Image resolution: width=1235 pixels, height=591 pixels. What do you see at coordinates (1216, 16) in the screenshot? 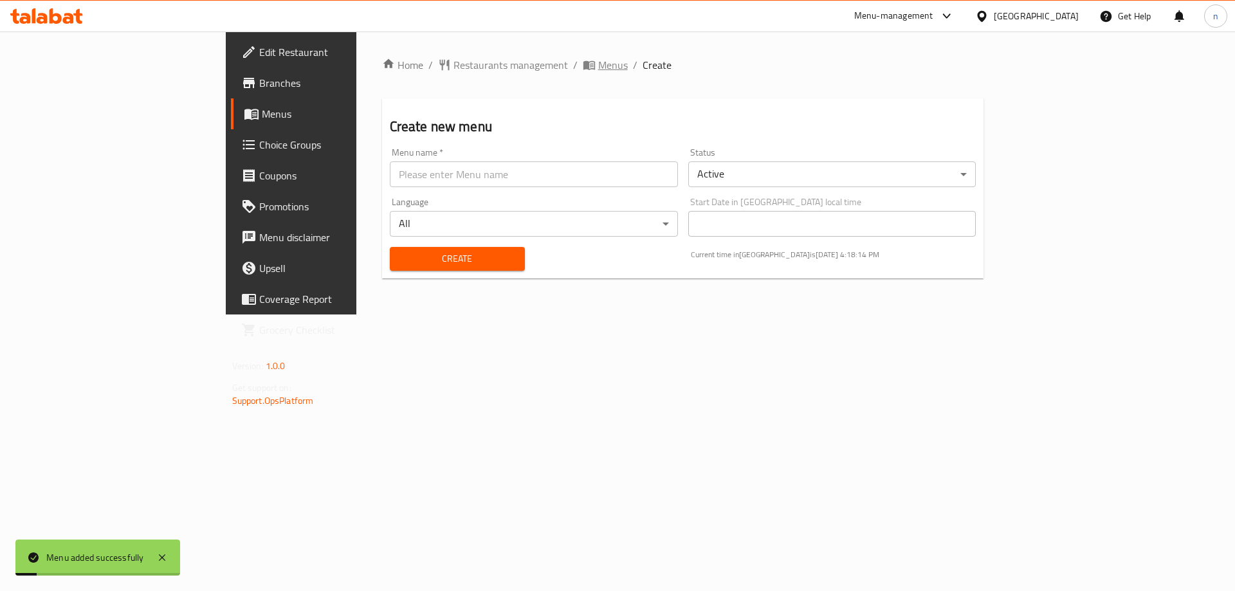
I see `span: n` at bounding box center [1216, 16].